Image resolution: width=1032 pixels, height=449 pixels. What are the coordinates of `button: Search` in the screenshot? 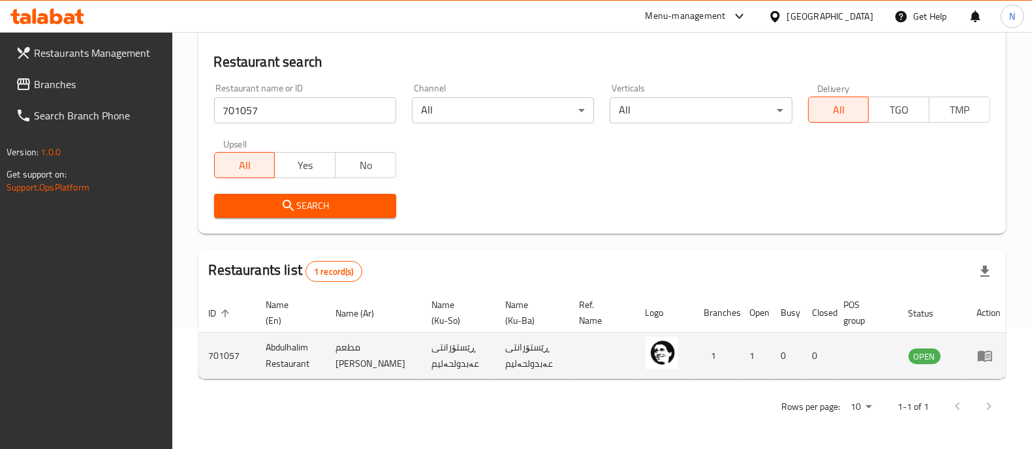 It's located at (305, 206).